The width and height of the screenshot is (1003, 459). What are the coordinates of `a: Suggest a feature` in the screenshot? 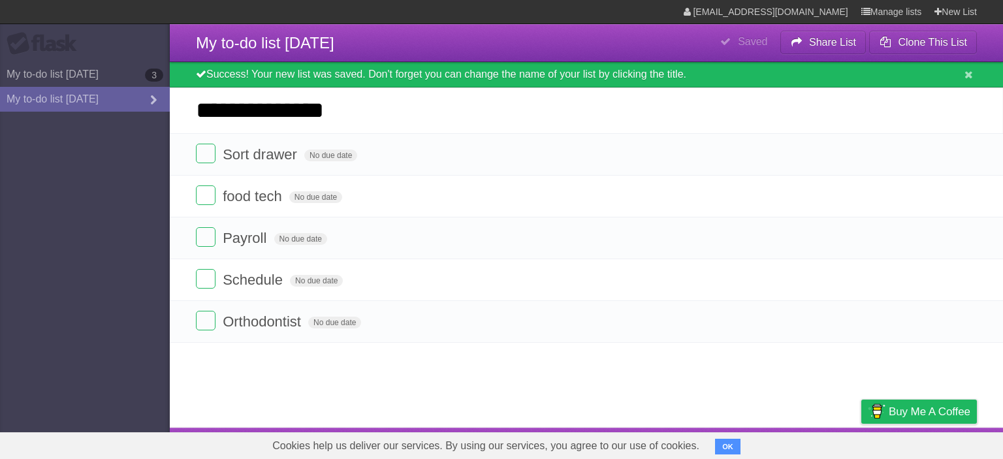 It's located at (936, 443).